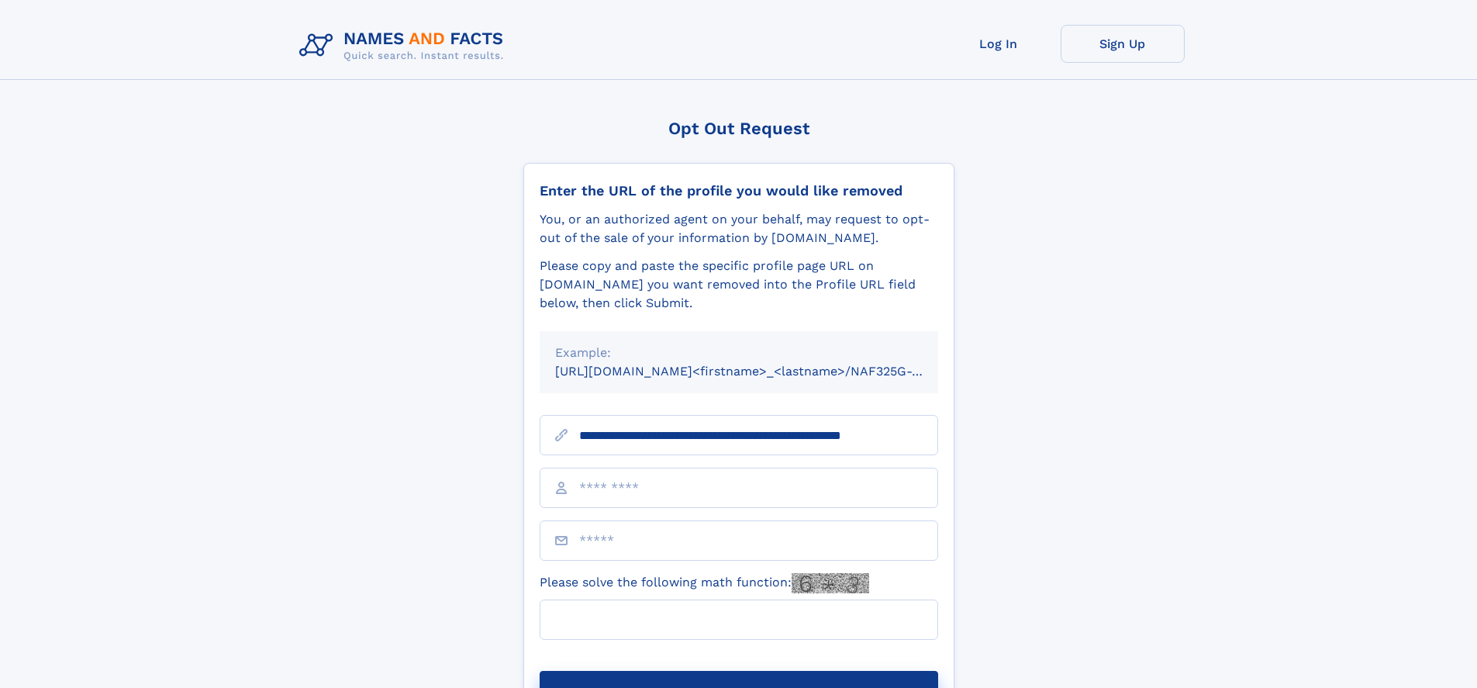  What do you see at coordinates (739, 353) in the screenshot?
I see `div: Example:` at bounding box center [739, 353].